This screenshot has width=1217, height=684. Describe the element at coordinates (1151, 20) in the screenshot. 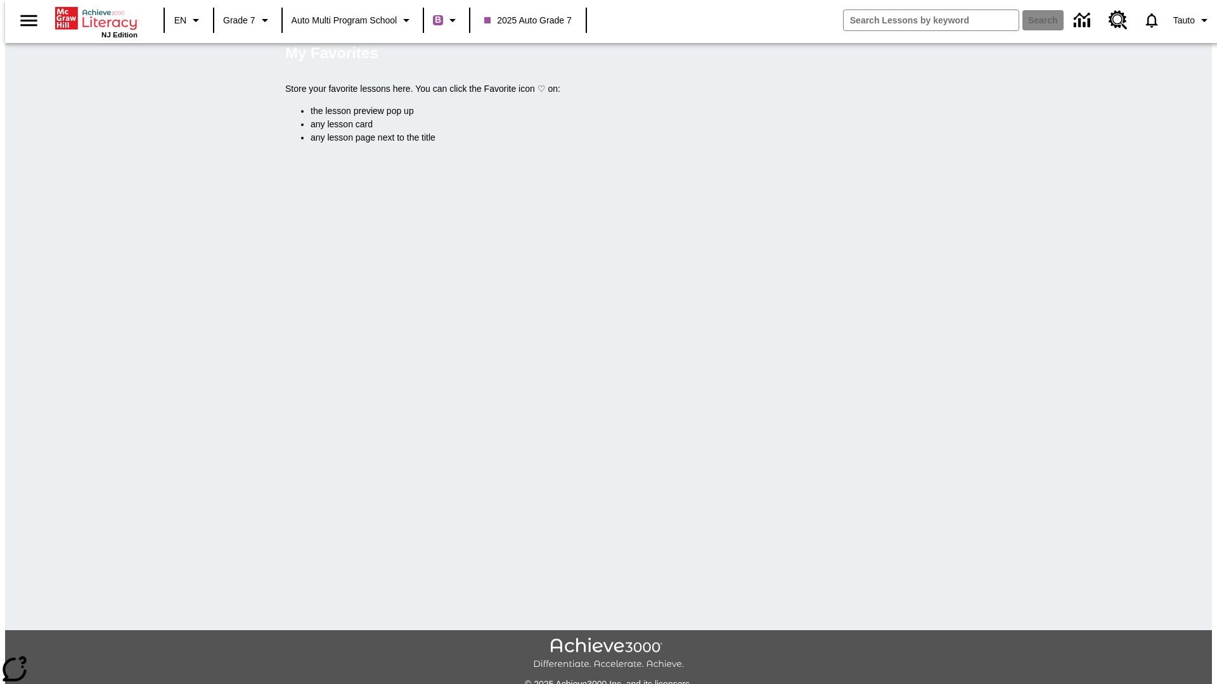

I see `a: Notifications` at that location.